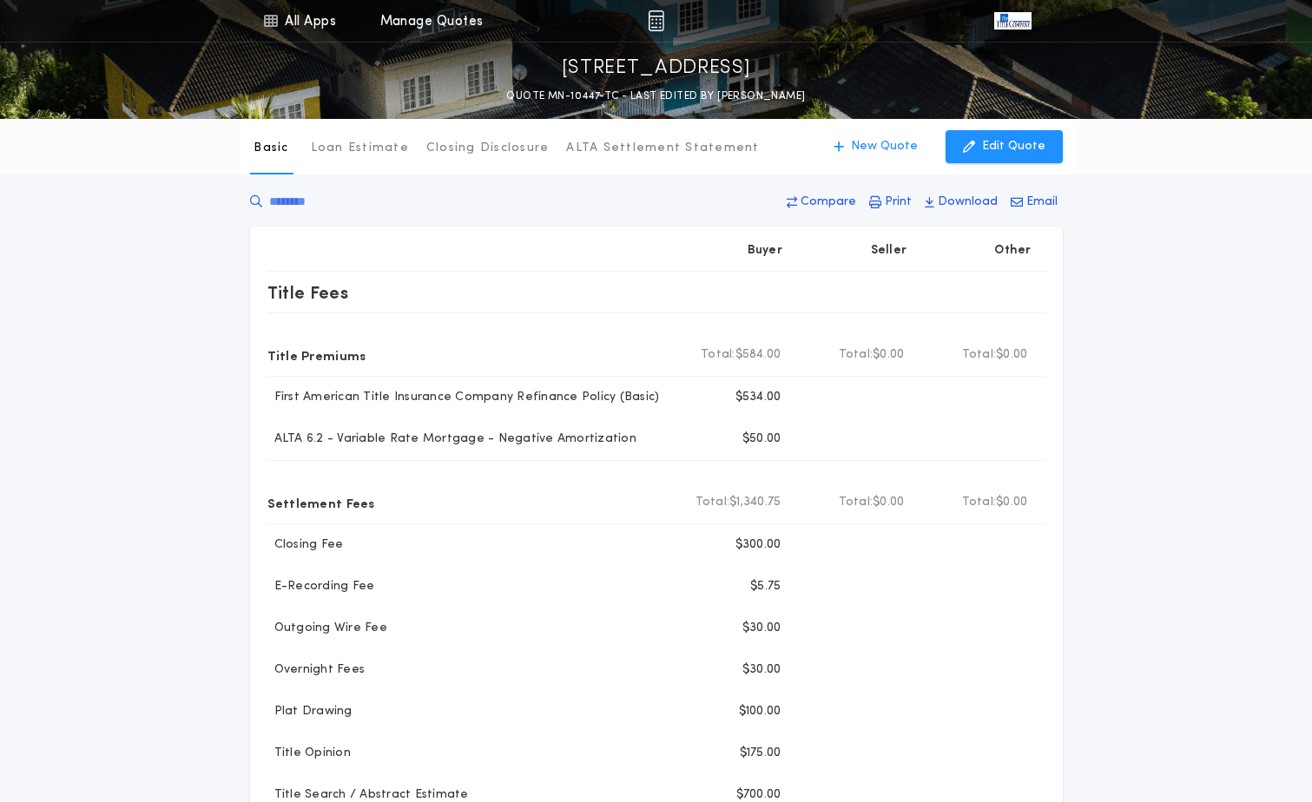  I want to click on p: ALTA Settlement Statement, so click(662, 148).